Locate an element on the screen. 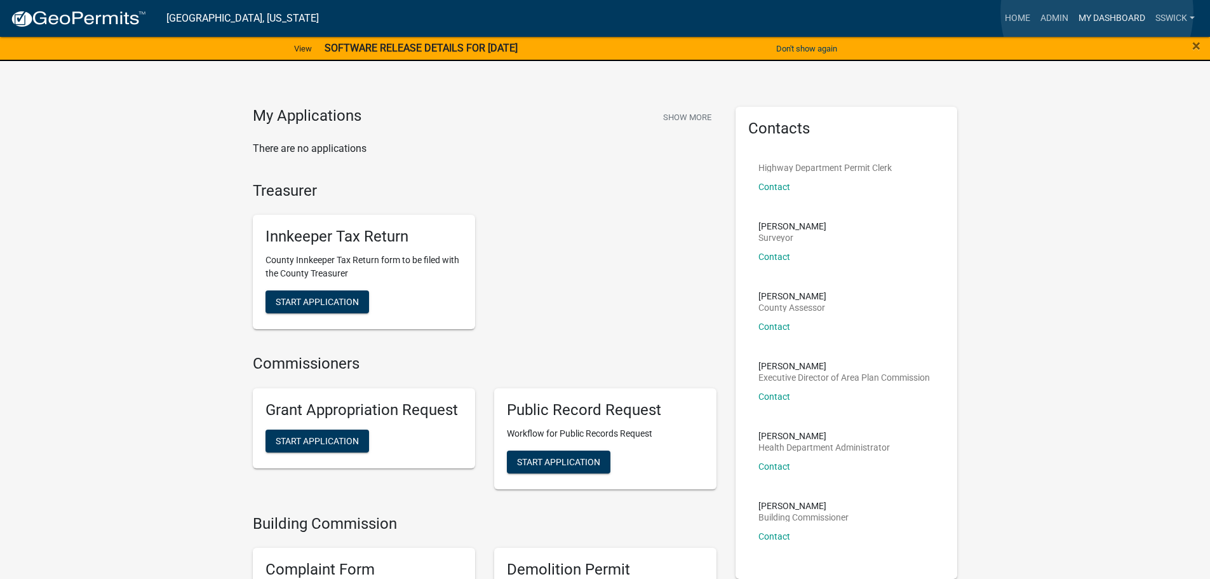 This screenshot has height=579, width=1210. h5: Public Record Request is located at coordinates (605, 410).